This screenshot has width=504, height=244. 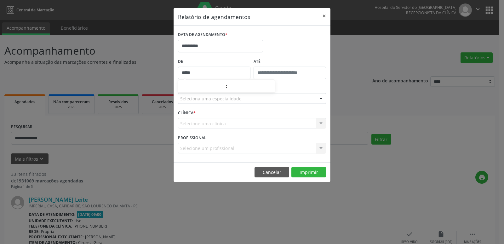 I want to click on button: Close, so click(x=324, y=16).